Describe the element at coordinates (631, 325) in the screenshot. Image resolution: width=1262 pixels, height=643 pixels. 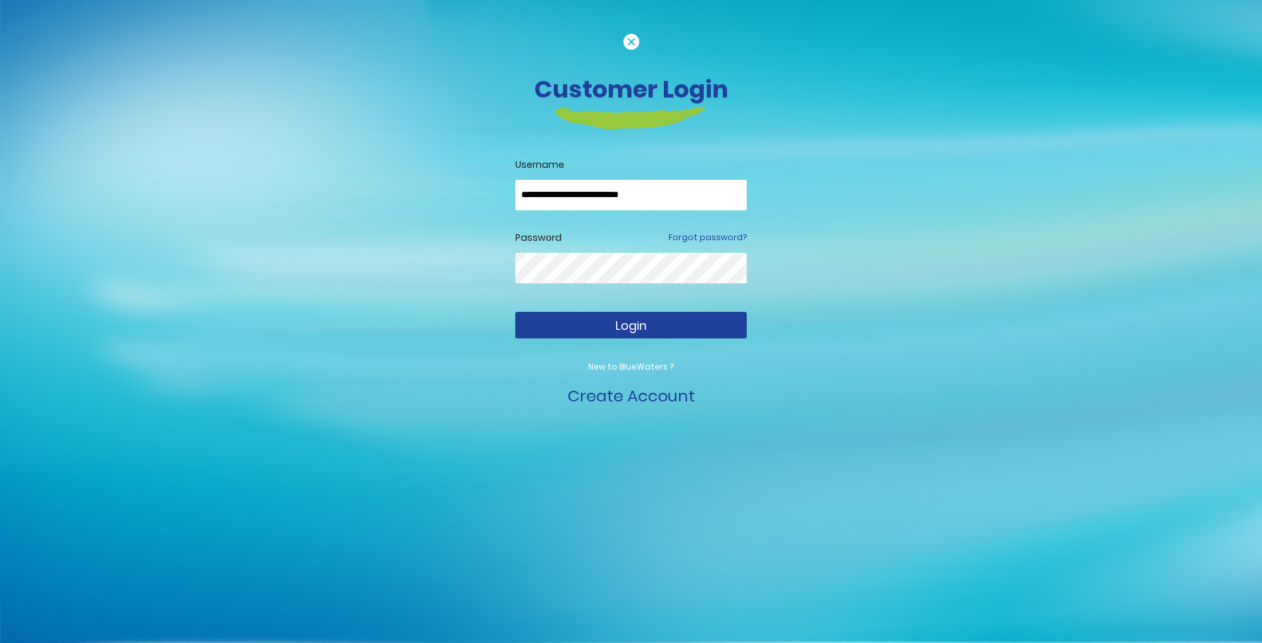
I see `button: Login` at that location.